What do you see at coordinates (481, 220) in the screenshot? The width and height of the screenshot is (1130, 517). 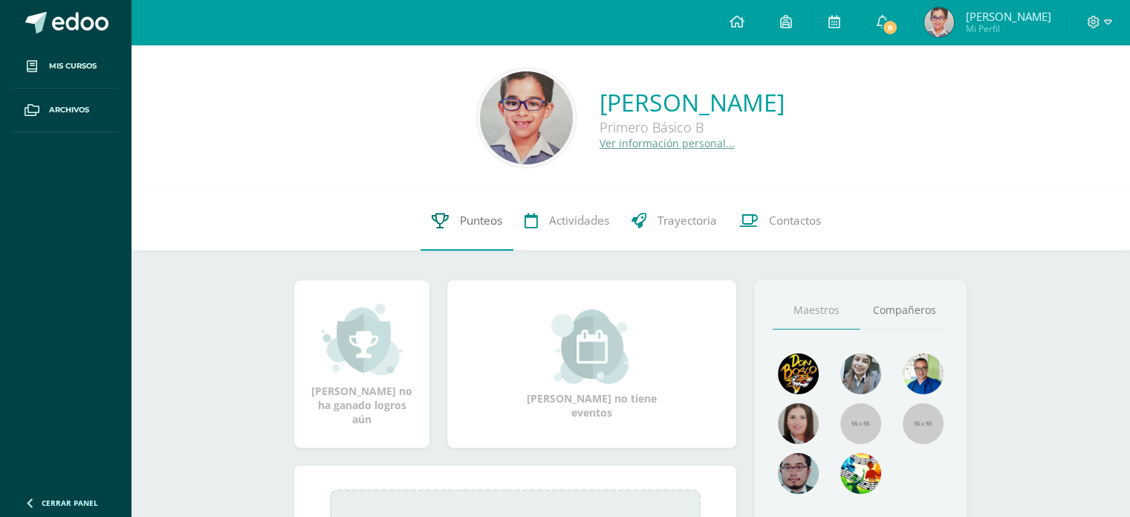 I see `span: Punteos` at bounding box center [481, 220].